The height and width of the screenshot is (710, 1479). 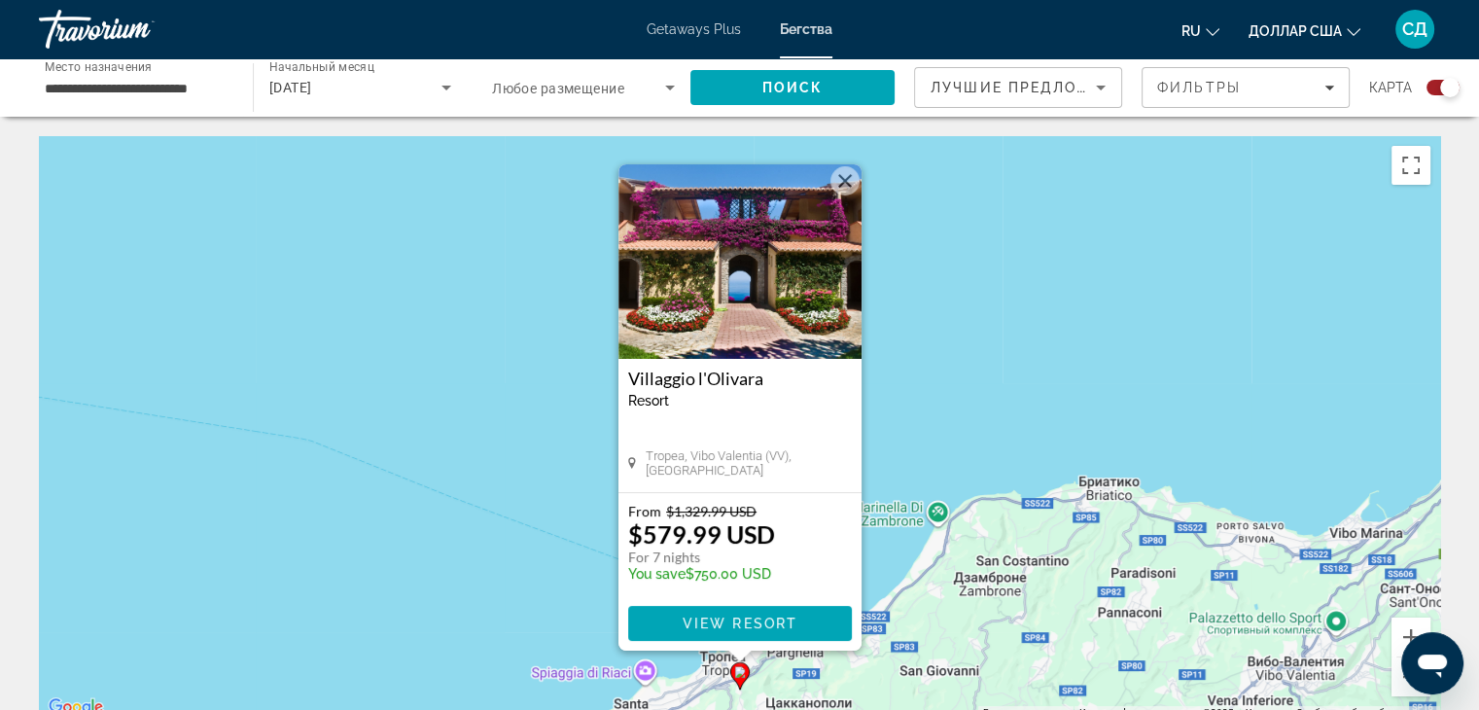 I want to click on button: Фильтры, so click(x=1245, y=87).